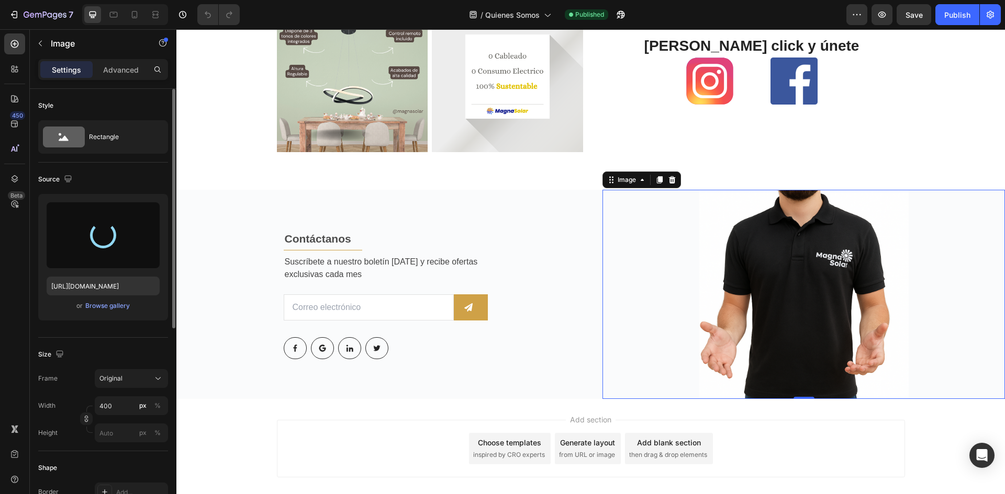 The width and height of the screenshot is (1005, 494). What do you see at coordinates (48, 468) in the screenshot?
I see `div: Shape` at bounding box center [48, 468].